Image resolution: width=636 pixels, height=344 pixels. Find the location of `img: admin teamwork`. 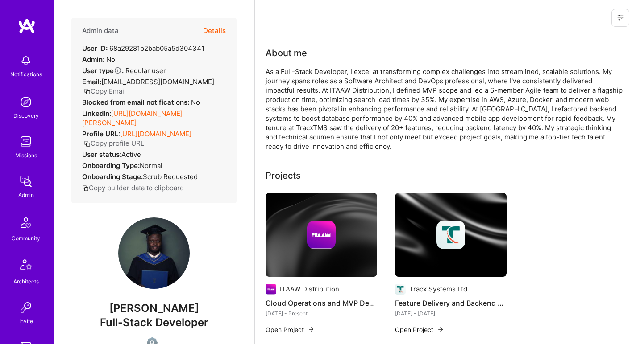

img: admin teamwork is located at coordinates (26, 182).